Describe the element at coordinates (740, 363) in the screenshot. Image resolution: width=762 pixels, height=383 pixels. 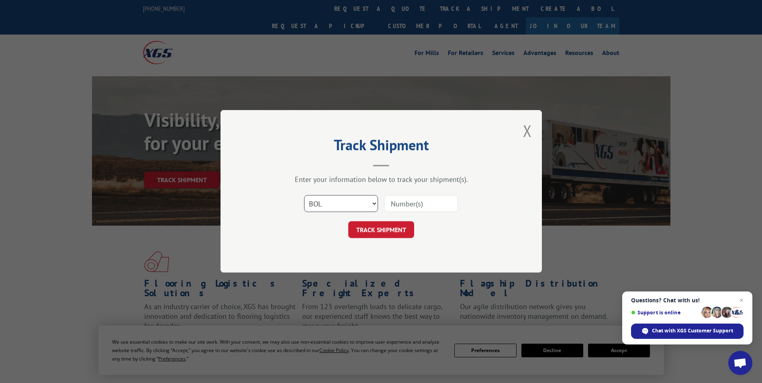
I see `a: Open chat` at that location.